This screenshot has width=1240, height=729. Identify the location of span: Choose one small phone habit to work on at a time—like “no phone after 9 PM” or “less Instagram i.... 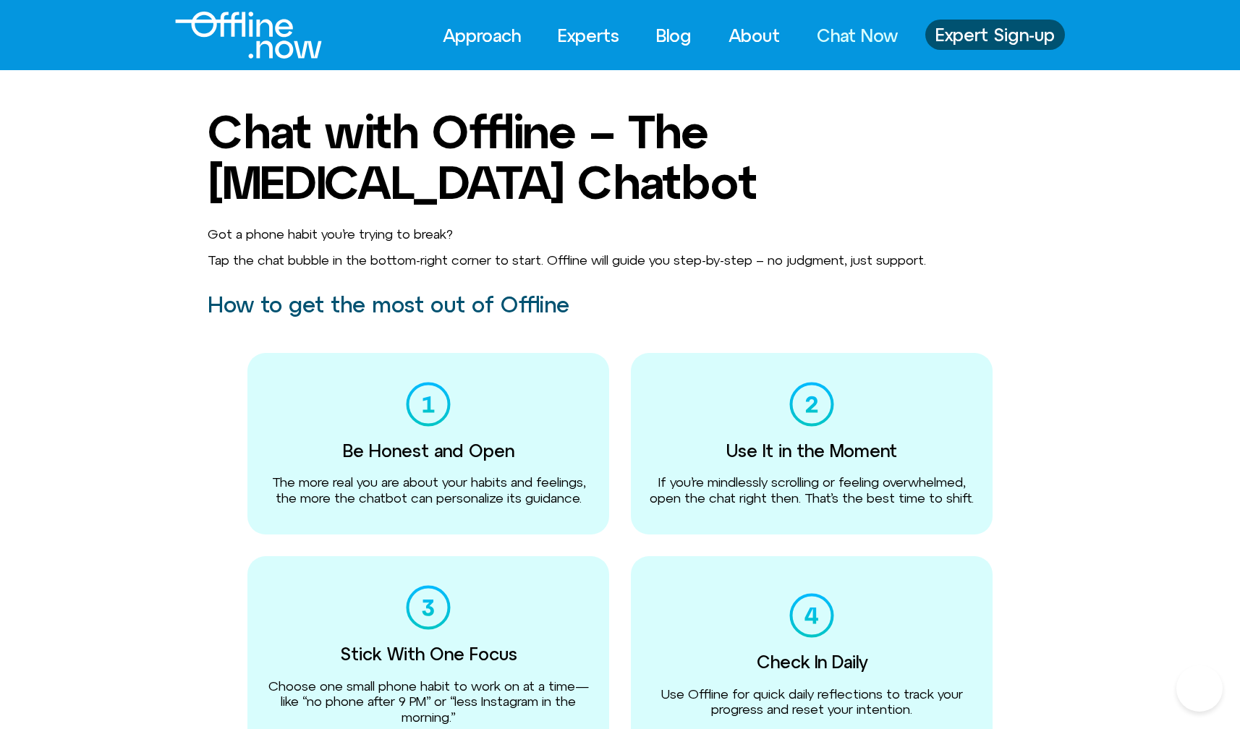
(428, 702).